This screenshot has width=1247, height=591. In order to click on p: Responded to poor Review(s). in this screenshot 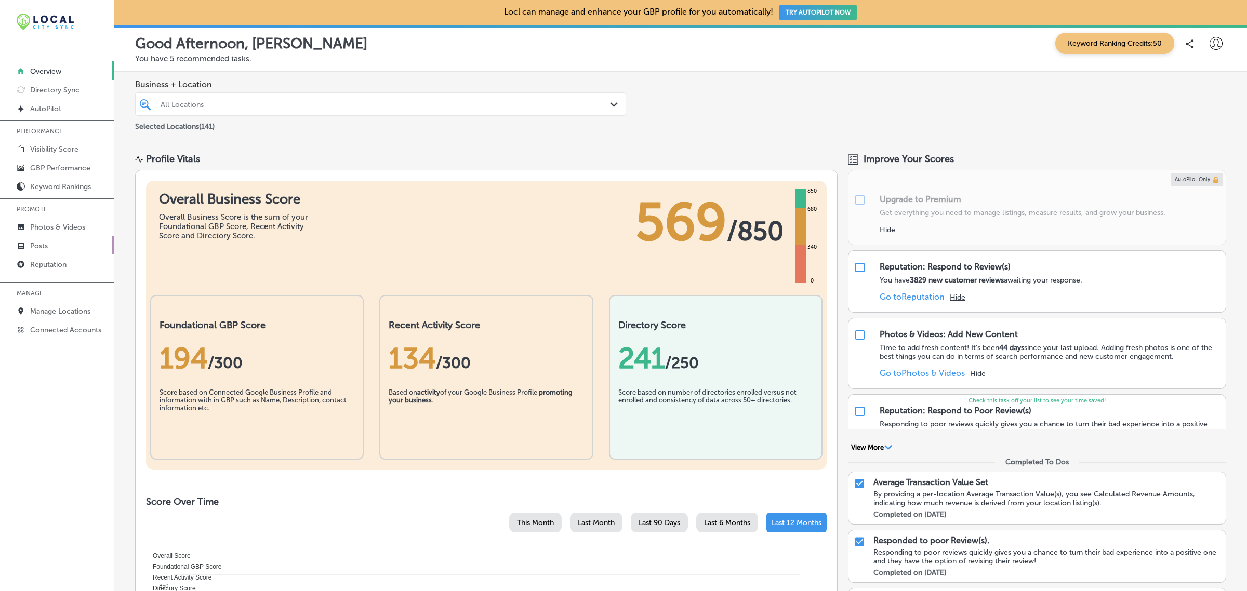, I will do `click(931, 540)`.